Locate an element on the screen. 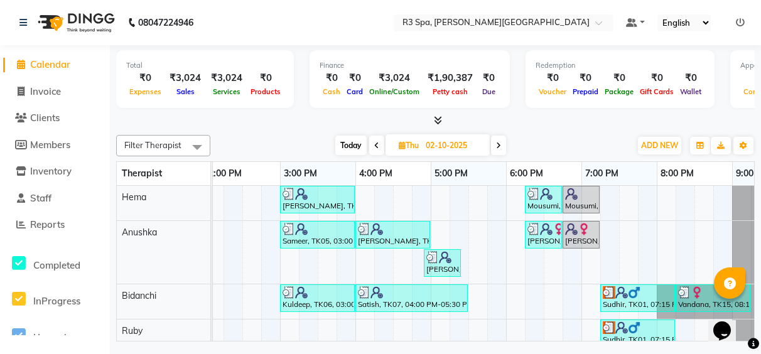 The width and height of the screenshot is (761, 354). span: Petty cash is located at coordinates (450, 92).